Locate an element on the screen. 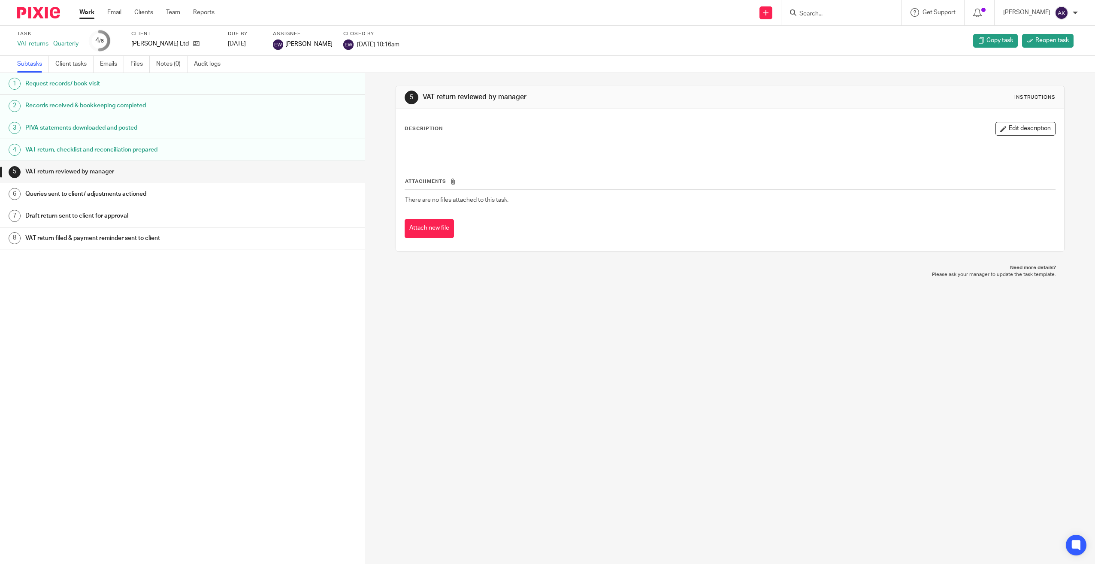 The width and height of the screenshot is (1095, 564). p: Description is located at coordinates (424, 129).